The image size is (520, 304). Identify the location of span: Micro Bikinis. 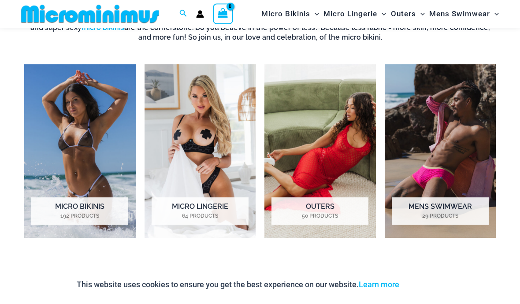
(286, 14).